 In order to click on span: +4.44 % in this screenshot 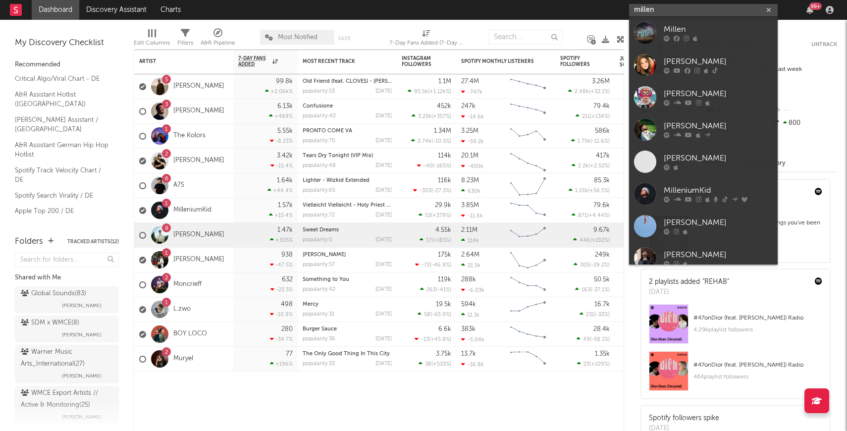, I will do `click(598, 215)`.